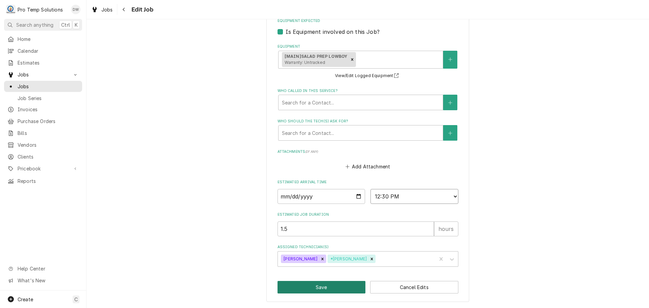 The image size is (649, 308). What do you see at coordinates (43, 133) in the screenshot?
I see `a: Bills` at bounding box center [43, 133].